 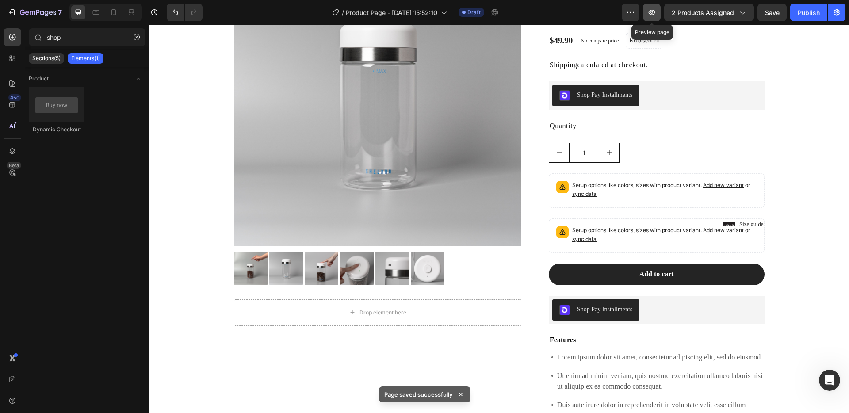 What do you see at coordinates (163, 11) in the screenshot?
I see `div: Close` at bounding box center [163, 11].